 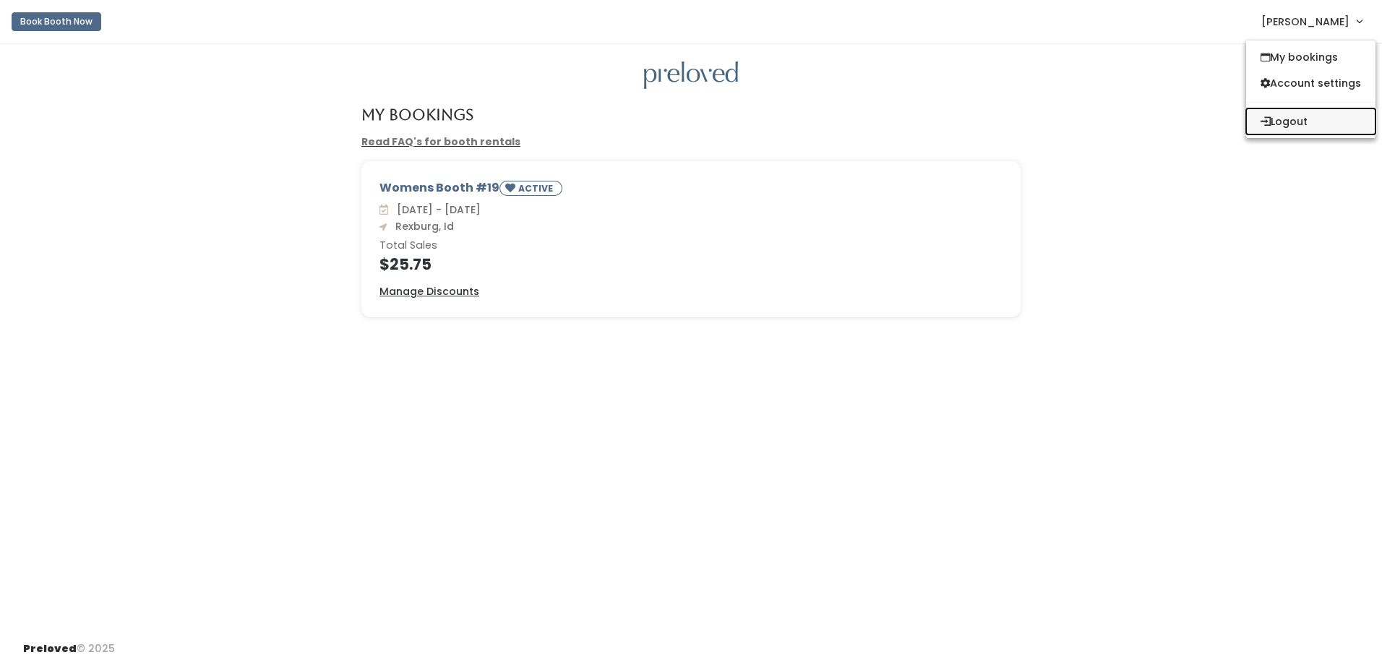 What do you see at coordinates (56, 22) in the screenshot?
I see `a: Book Booth Now` at bounding box center [56, 22].